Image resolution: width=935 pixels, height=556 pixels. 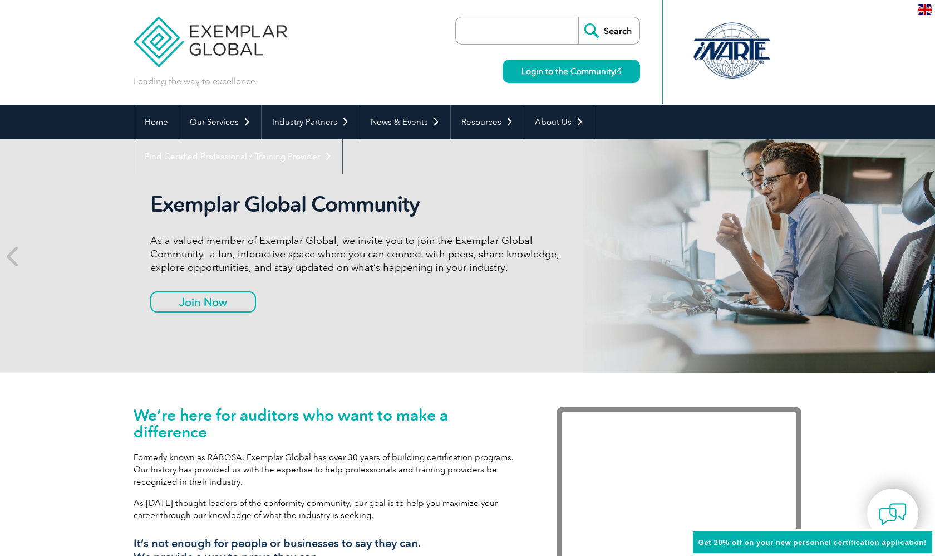 What do you see at coordinates (559, 122) in the screenshot?
I see `a: About Us` at bounding box center [559, 122].